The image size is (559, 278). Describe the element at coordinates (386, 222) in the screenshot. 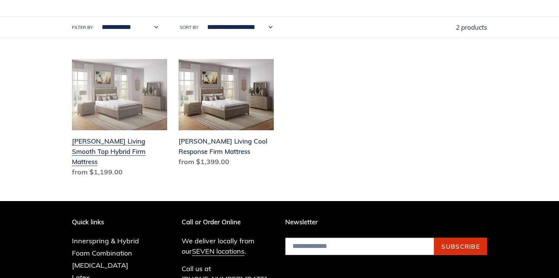

I see `p: Newsletter` at that location.